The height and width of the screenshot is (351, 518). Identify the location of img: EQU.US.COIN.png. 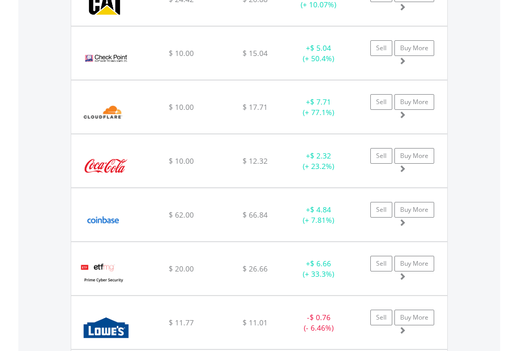
(103, 220).